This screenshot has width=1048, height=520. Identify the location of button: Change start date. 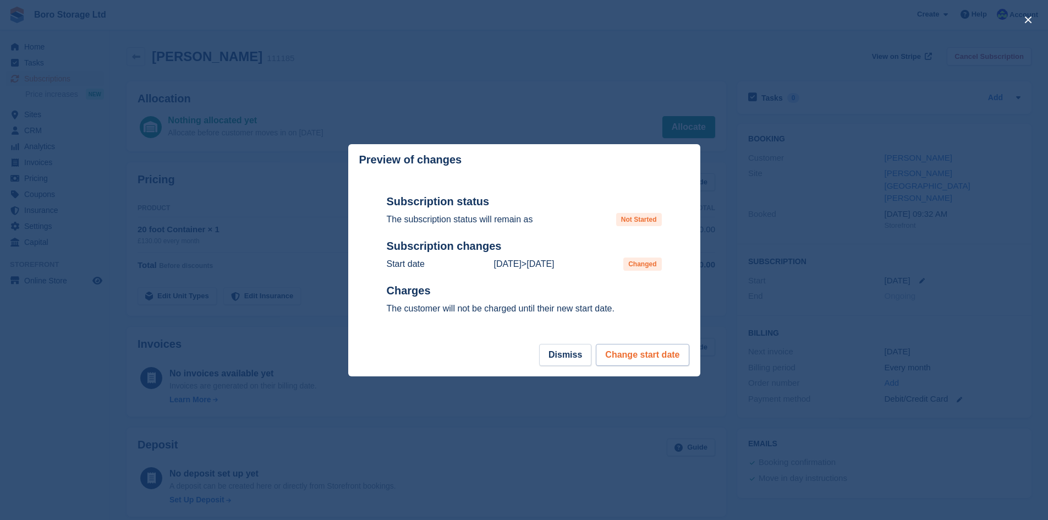
(642, 355).